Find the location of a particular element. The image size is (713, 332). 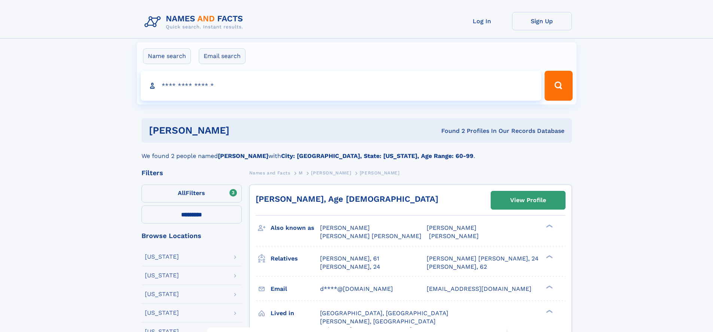

label: Email search is located at coordinates (222, 56).